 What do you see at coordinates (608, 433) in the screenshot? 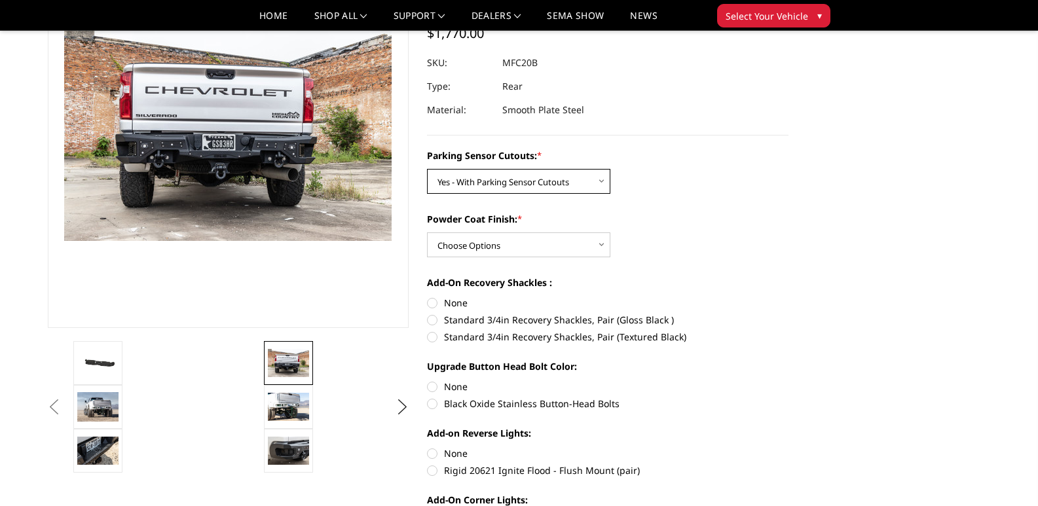
I see `label: Add-on Reverse Lights:` at bounding box center [608, 433].